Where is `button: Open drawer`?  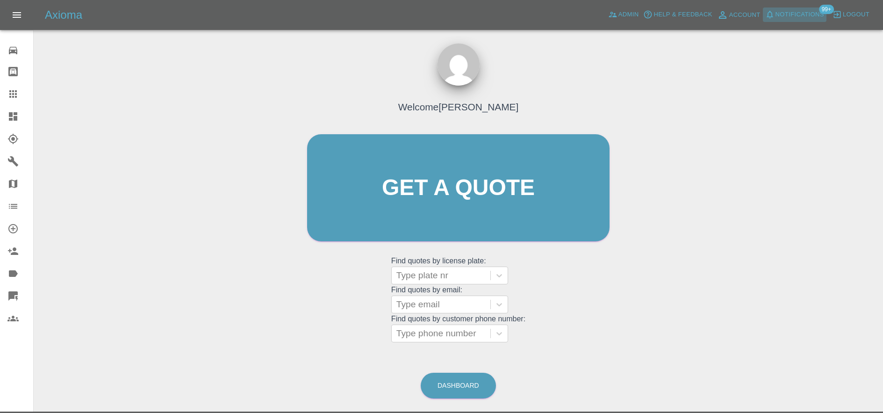
button: Open drawer is located at coordinates (17, 15).